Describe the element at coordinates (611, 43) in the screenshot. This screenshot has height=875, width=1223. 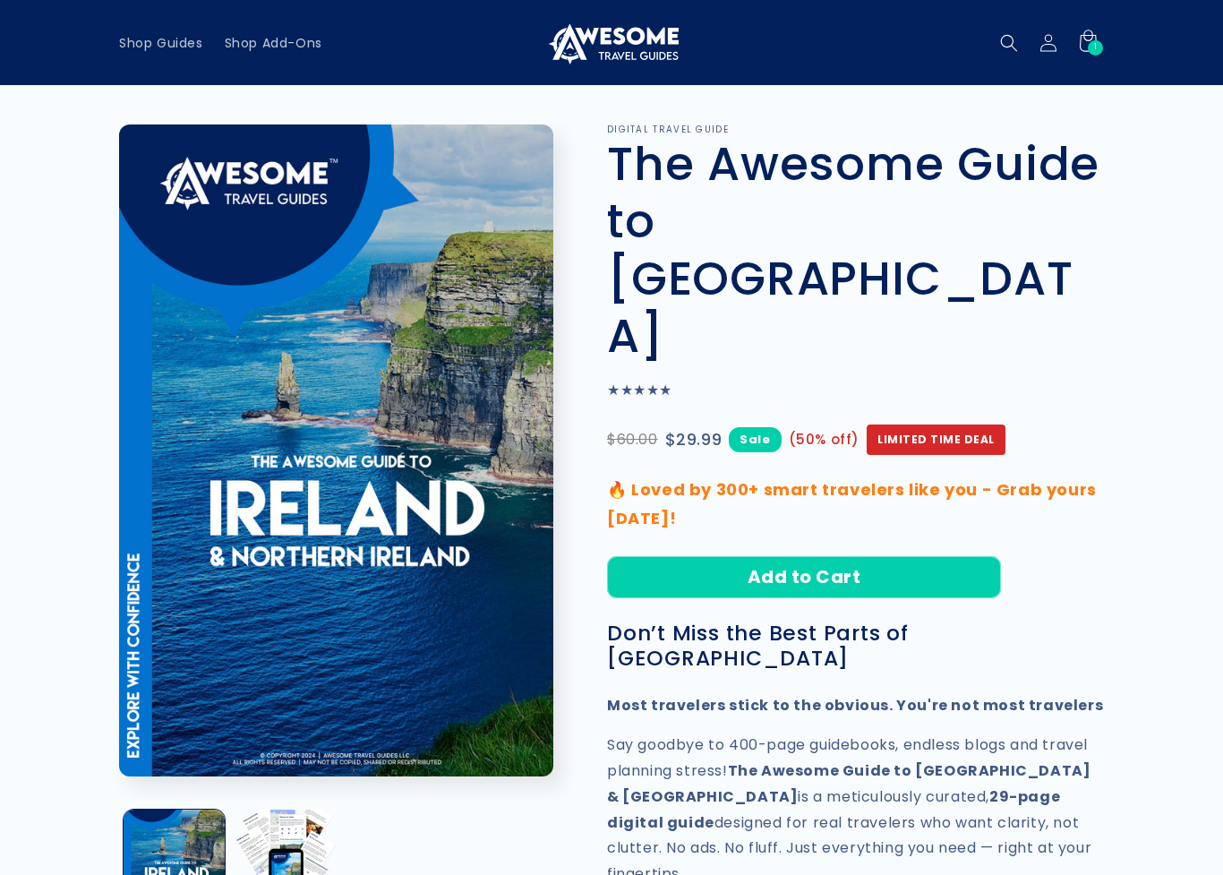
I see `img: Awesome Travel Guides` at that location.